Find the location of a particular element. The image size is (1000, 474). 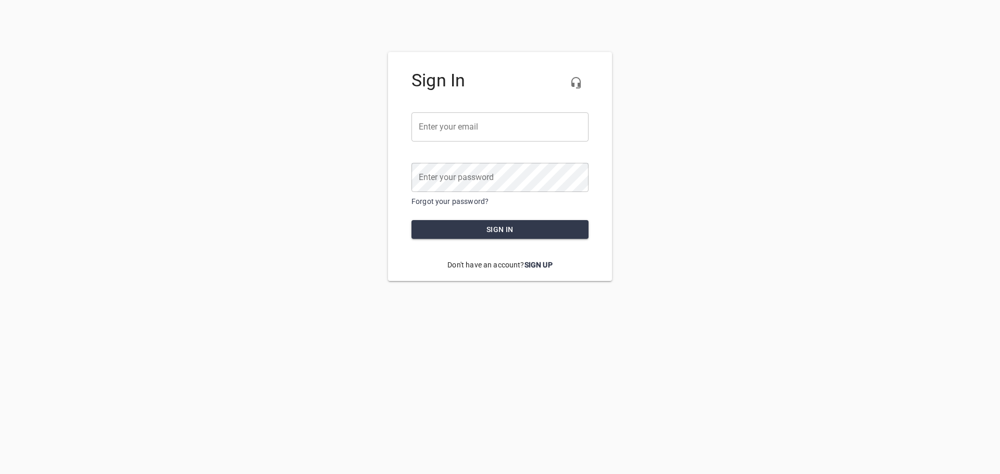

h4: Sign In is located at coordinates (500, 81).